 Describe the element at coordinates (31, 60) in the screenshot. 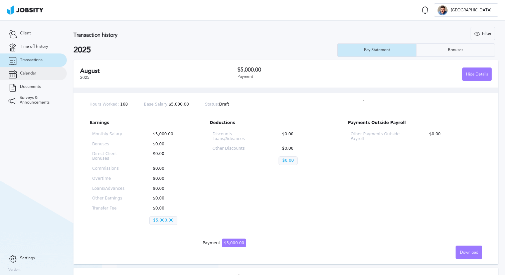

I see `span: Transactions` at that location.